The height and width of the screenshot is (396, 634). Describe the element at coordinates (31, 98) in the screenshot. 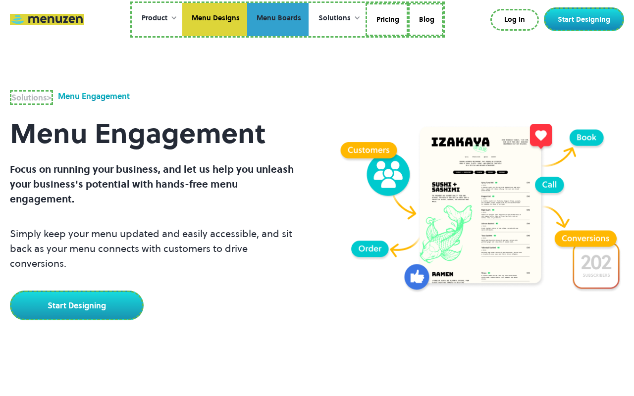

I see `a: Solutions>` at that location.